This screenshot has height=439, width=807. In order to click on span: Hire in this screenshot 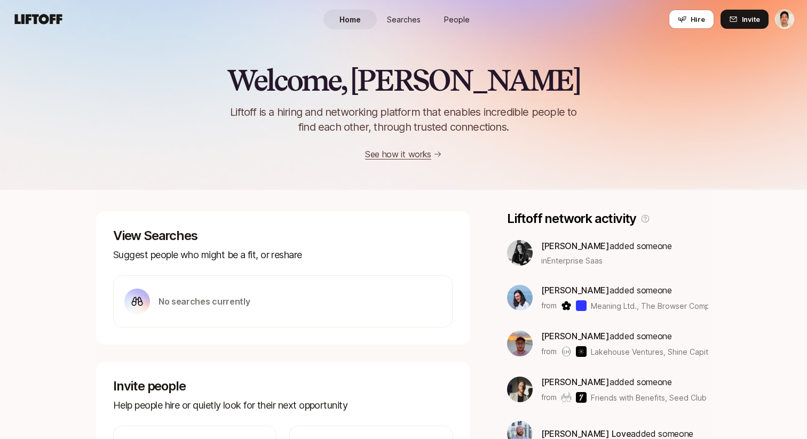, I will do `click(698, 19)`.